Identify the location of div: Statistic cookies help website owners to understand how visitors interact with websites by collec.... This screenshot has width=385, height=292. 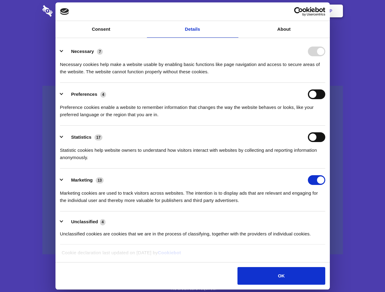
(192, 152).